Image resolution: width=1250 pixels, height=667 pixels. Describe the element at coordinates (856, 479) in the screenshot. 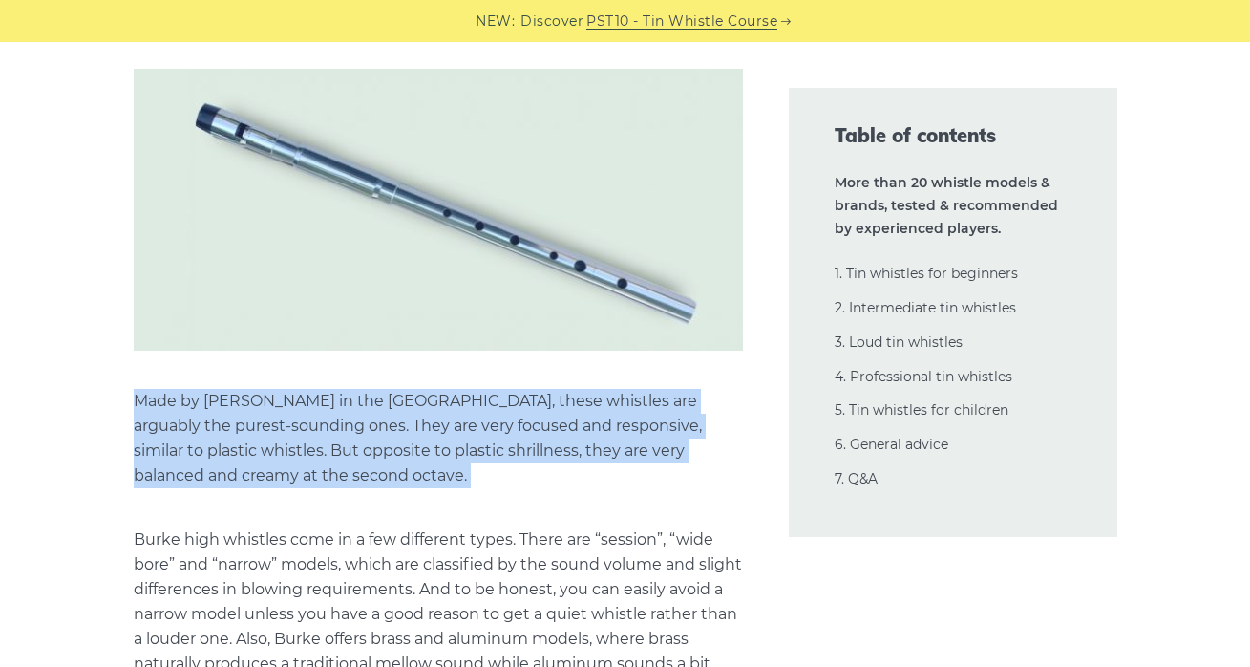

I see `a: 7. Q&A` at that location.